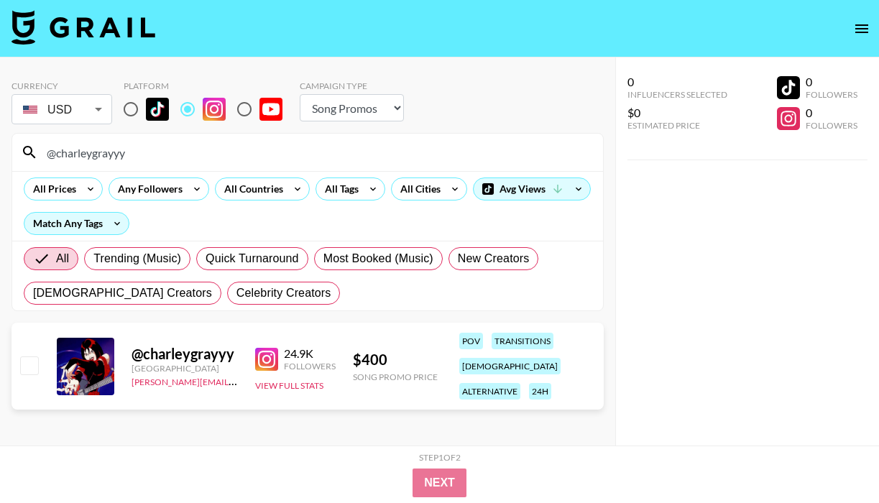 The height and width of the screenshot is (503, 879). Describe the element at coordinates (378, 259) in the screenshot. I see `span: Most Booked (Music)` at that location.